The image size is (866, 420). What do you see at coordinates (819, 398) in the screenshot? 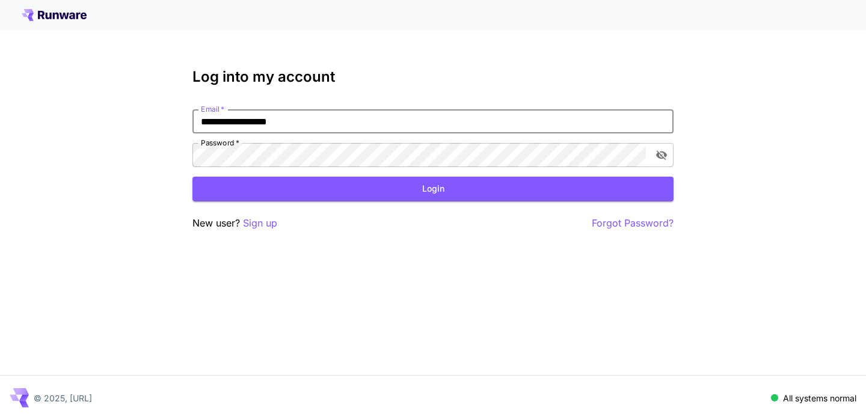
I see `p: All systems normal` at bounding box center [819, 398].